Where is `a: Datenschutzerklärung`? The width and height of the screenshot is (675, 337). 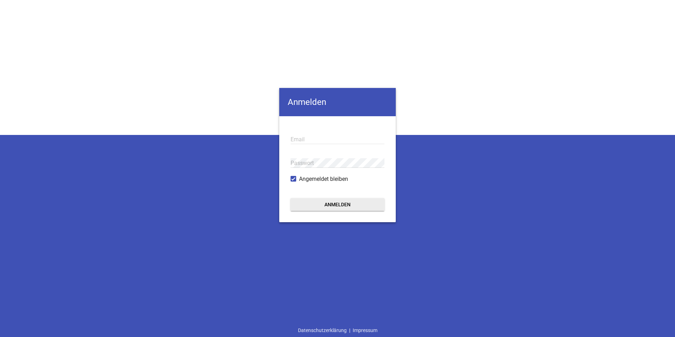 a: Datenschutzerklärung is located at coordinates (322, 330).